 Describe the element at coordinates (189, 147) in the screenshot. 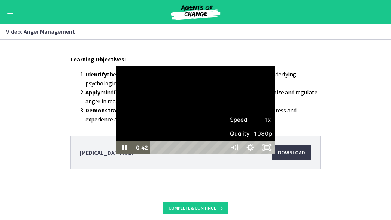

I see `div: Playbar` at that location.